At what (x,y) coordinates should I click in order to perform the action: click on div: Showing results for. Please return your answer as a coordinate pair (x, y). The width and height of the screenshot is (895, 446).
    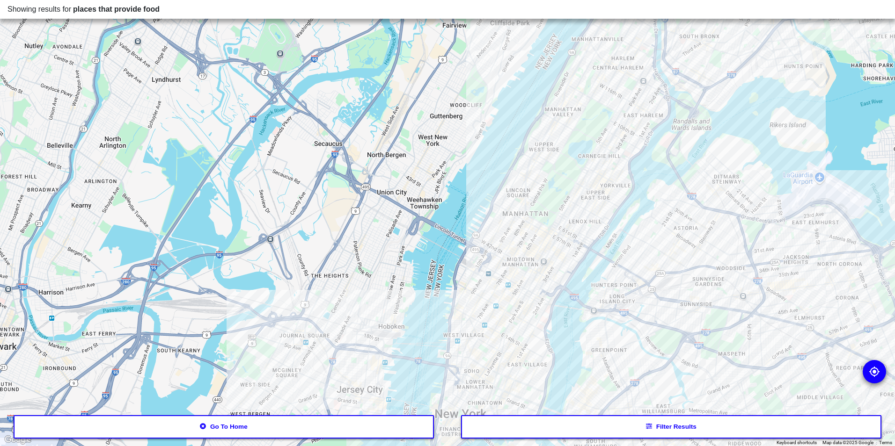
    Looking at the image, I should click on (447, 9).